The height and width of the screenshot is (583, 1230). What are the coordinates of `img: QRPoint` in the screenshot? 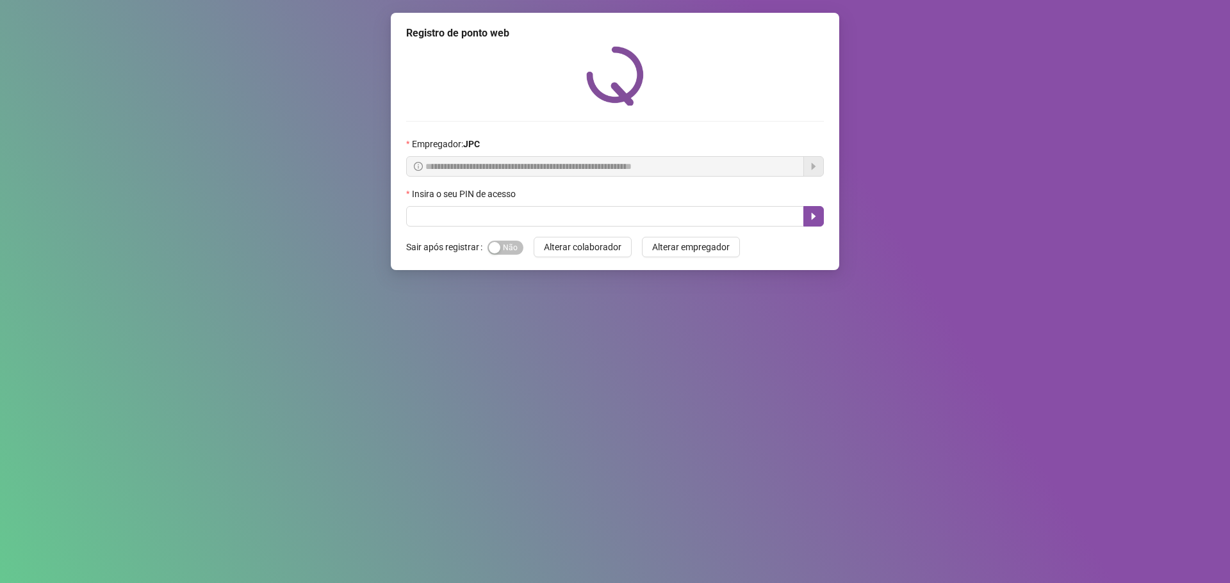 It's located at (615, 76).